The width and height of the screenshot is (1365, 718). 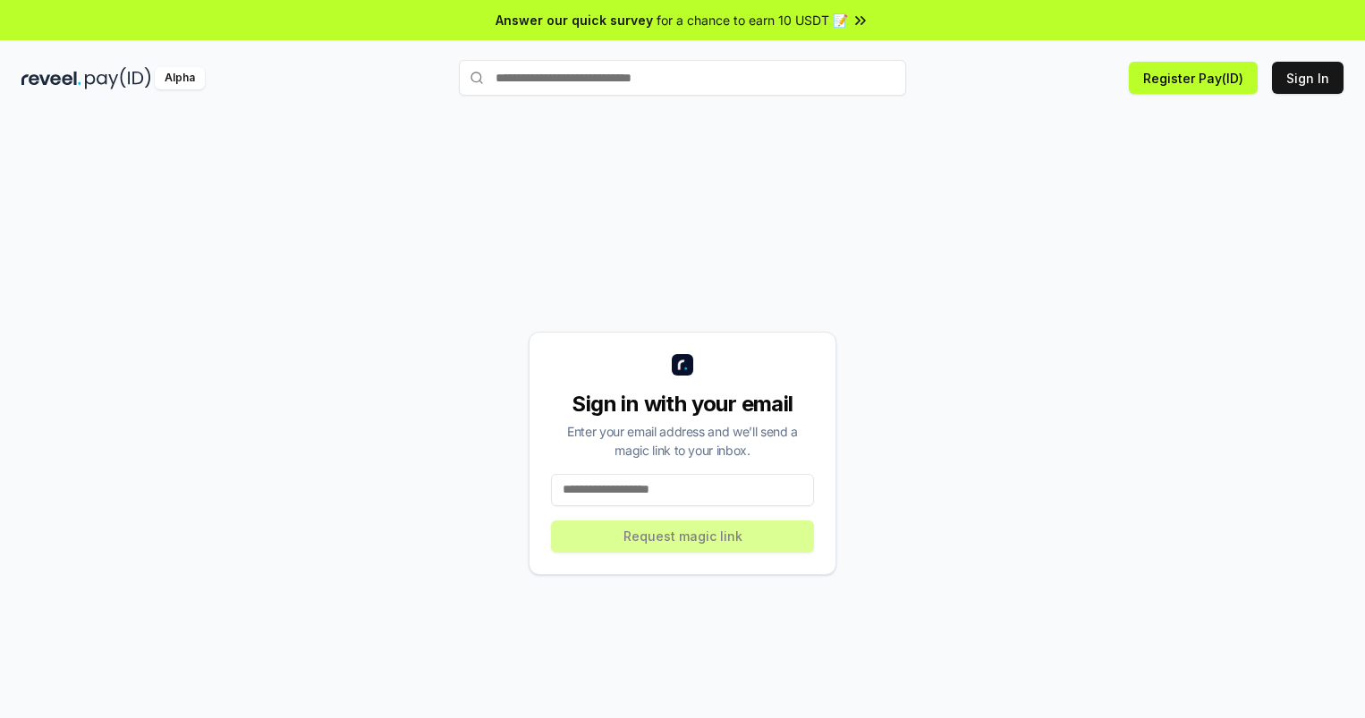 What do you see at coordinates (683, 441) in the screenshot?
I see `div: Enter your email address and we’ll send a magic link to your inbox.` at bounding box center [683, 441].